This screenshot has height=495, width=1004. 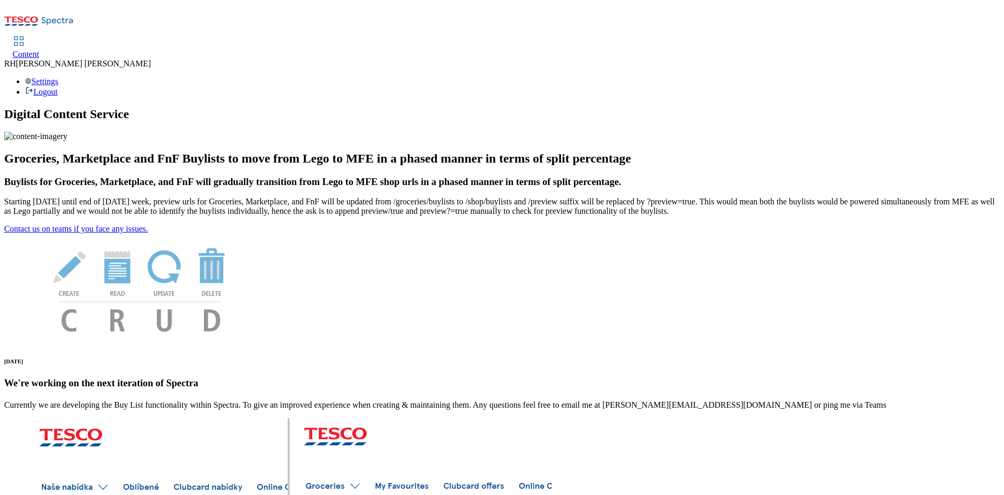 What do you see at coordinates (502, 114) in the screenshot?
I see `h1: Digital Content Service` at bounding box center [502, 114].